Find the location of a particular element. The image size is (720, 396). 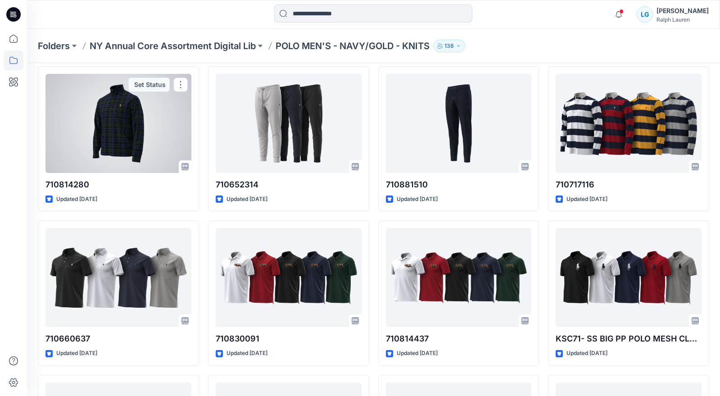

p: 138 is located at coordinates (449, 46).